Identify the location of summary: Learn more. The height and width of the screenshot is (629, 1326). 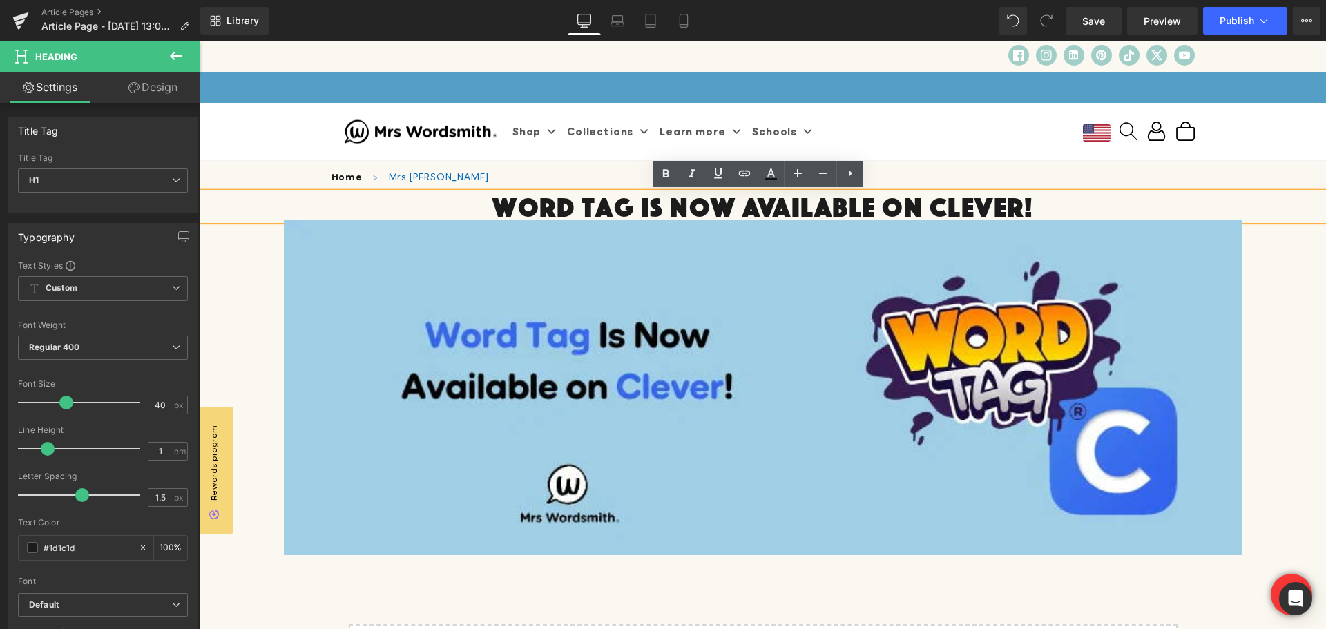
(501, 90).